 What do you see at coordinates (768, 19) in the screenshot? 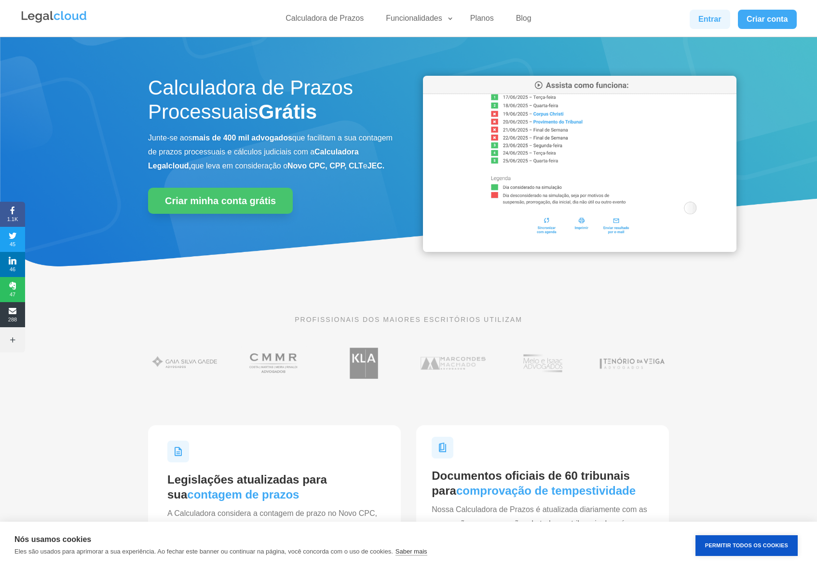
I see `a: Criar conta` at bounding box center [768, 19].